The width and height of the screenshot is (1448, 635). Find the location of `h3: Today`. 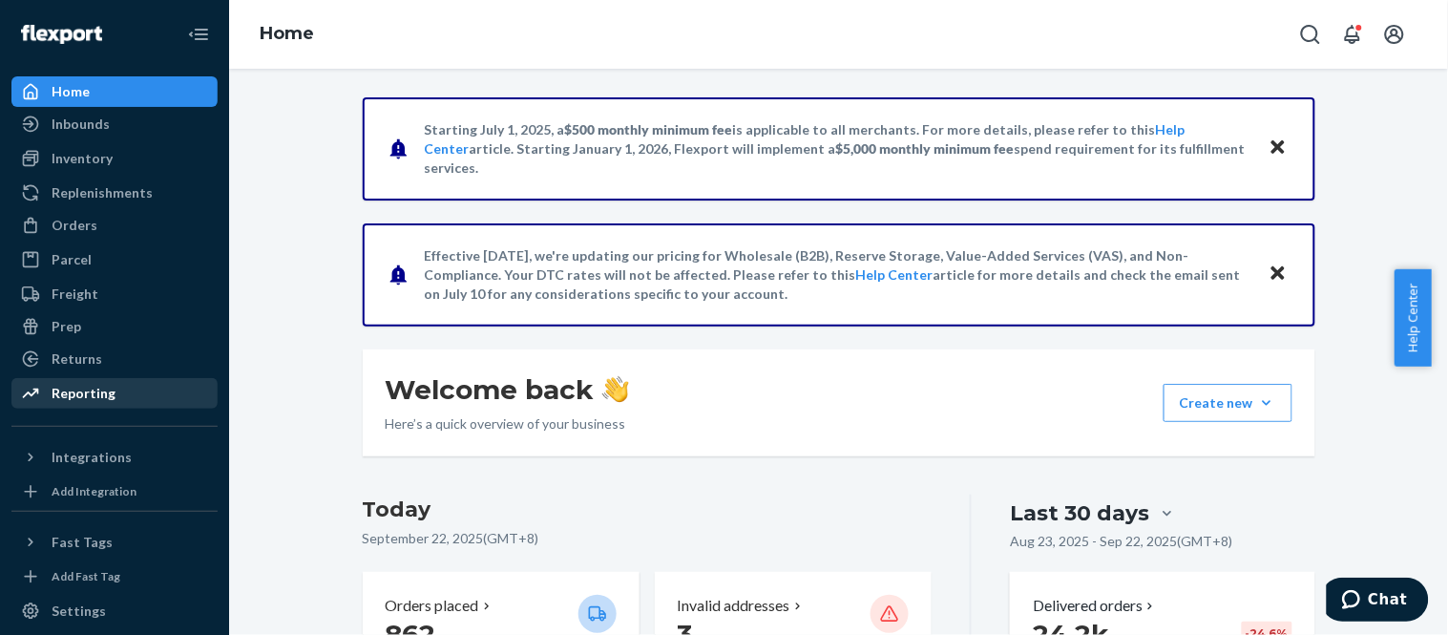

h3: Today is located at coordinates (647, 510).